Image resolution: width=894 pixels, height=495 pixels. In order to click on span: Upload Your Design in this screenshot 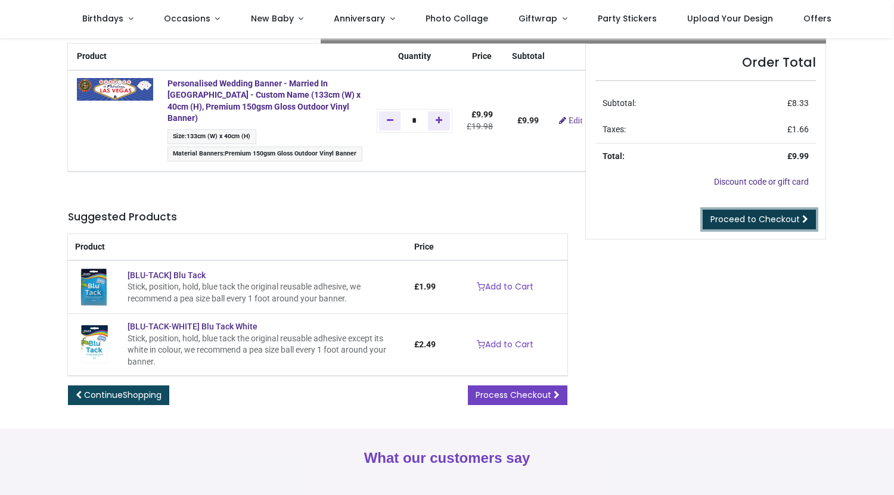, I will do `click(730, 18)`.